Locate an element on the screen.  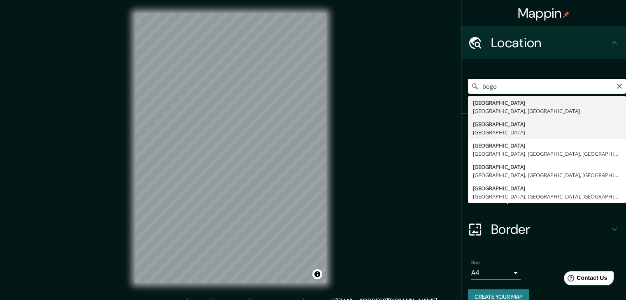
div: Location is located at coordinates (544, 43).